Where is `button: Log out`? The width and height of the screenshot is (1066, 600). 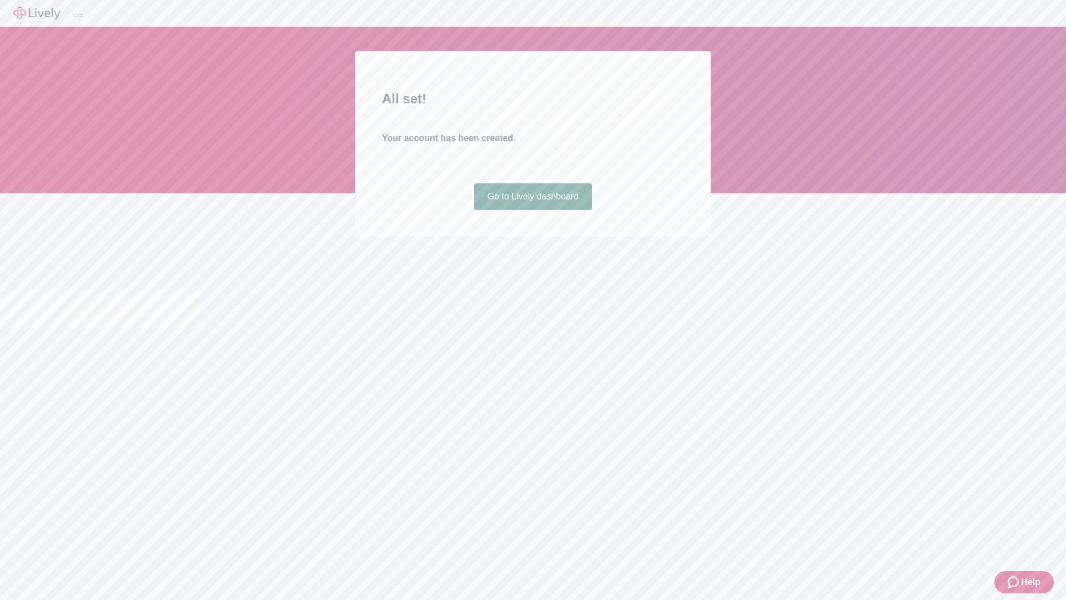 button: Log out is located at coordinates (78, 16).